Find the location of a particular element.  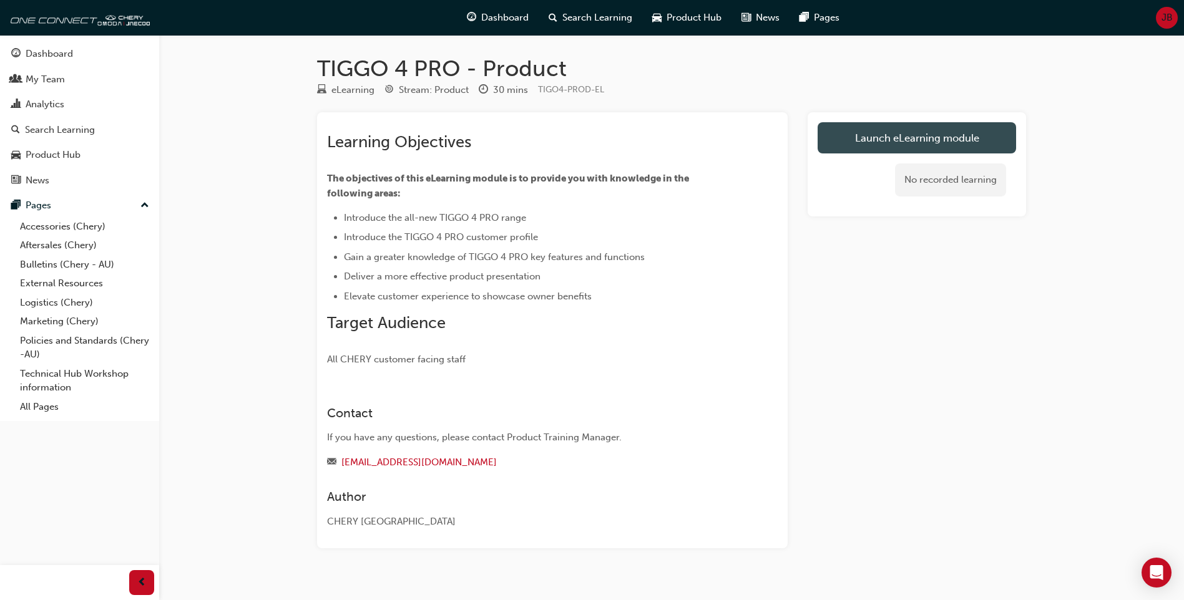

span: email-icon is located at coordinates (331, 463).